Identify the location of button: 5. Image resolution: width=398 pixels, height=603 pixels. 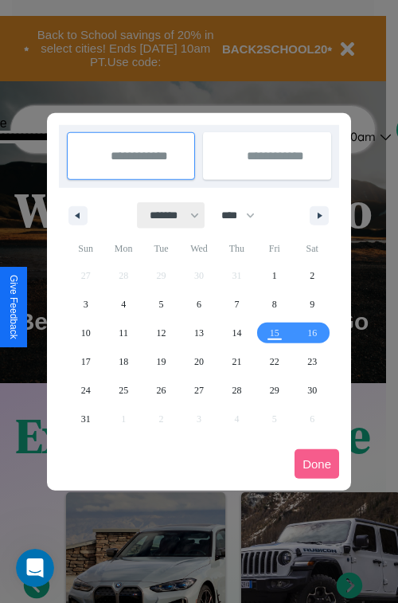
(161, 304).